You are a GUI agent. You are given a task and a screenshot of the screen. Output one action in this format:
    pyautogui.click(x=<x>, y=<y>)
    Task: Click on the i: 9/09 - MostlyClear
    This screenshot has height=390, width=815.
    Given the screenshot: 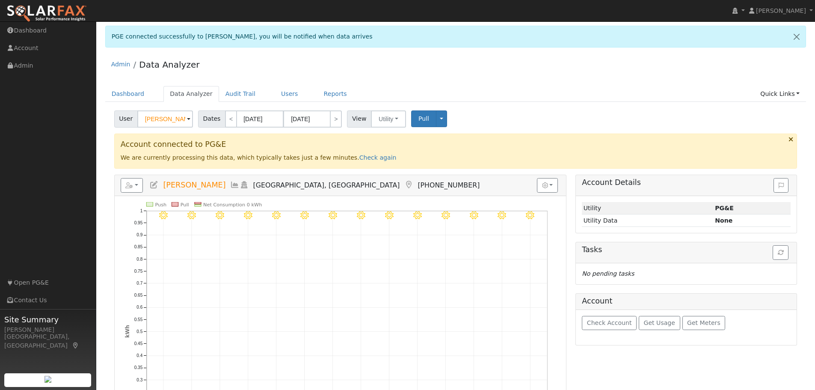 What is the action you would take?
    pyautogui.click(x=502, y=215)
    